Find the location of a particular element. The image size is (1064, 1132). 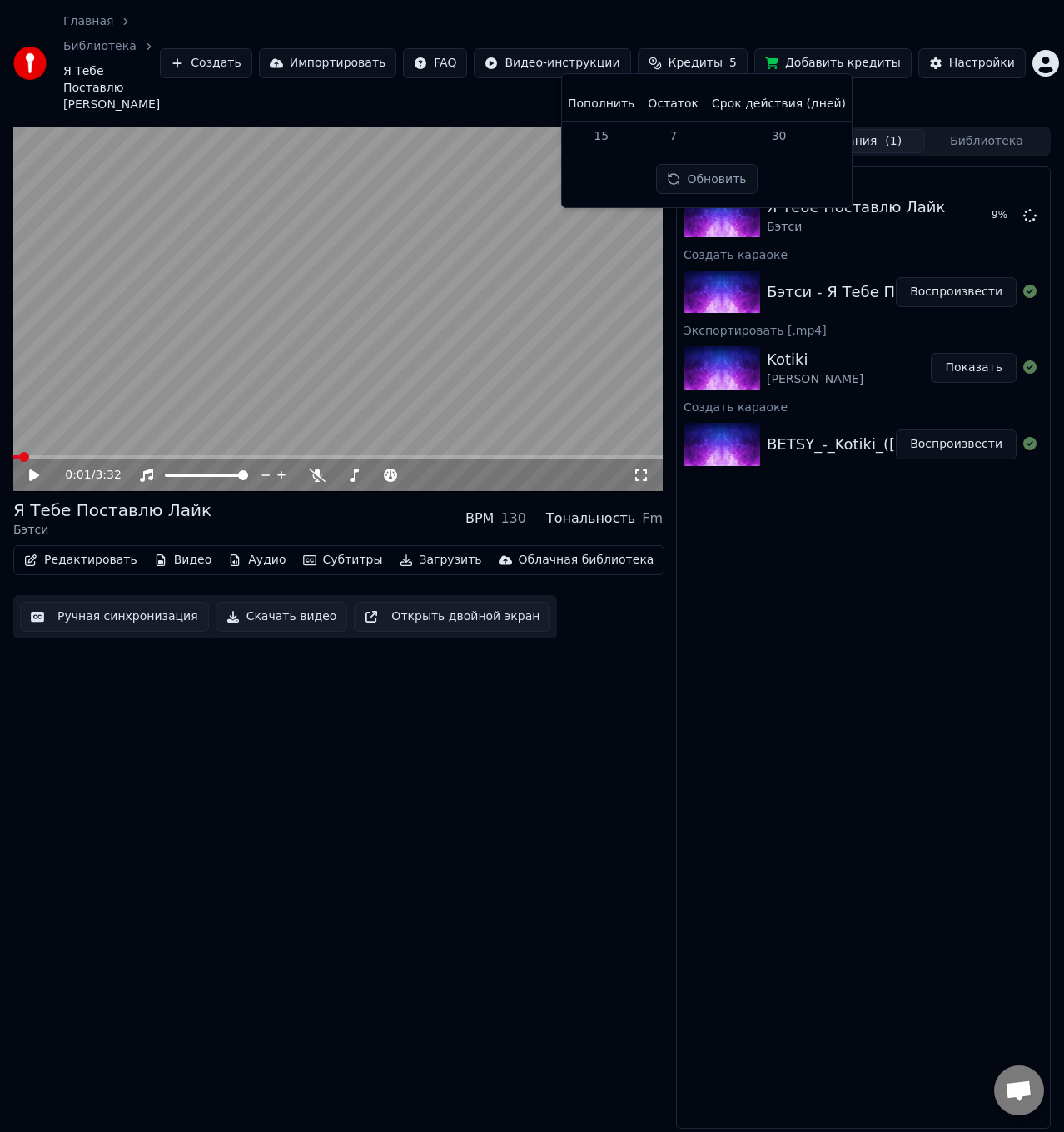

button: Видео-инструкции is located at coordinates (552, 63).